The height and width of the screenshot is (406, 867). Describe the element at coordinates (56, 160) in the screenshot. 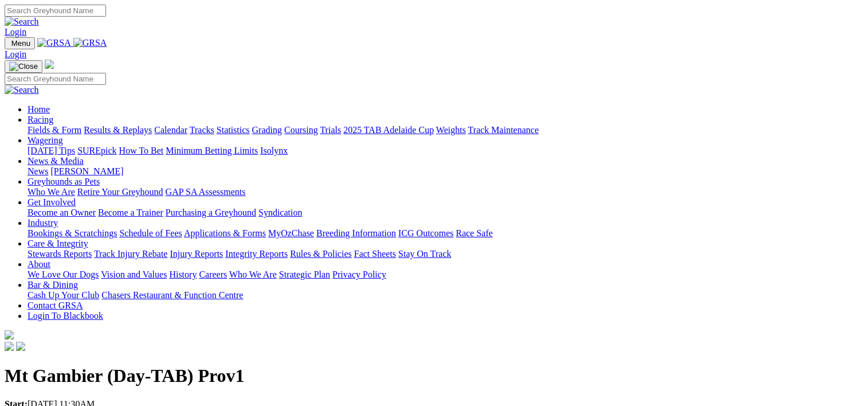

I see `a: News & Media` at that location.